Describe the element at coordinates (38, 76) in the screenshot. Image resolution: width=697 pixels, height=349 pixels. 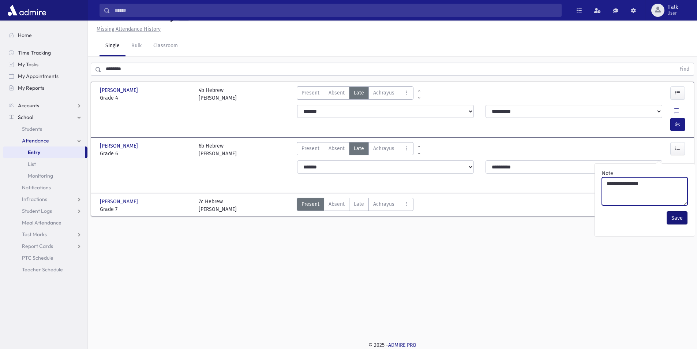
I see `span: My Appointments` at that location.